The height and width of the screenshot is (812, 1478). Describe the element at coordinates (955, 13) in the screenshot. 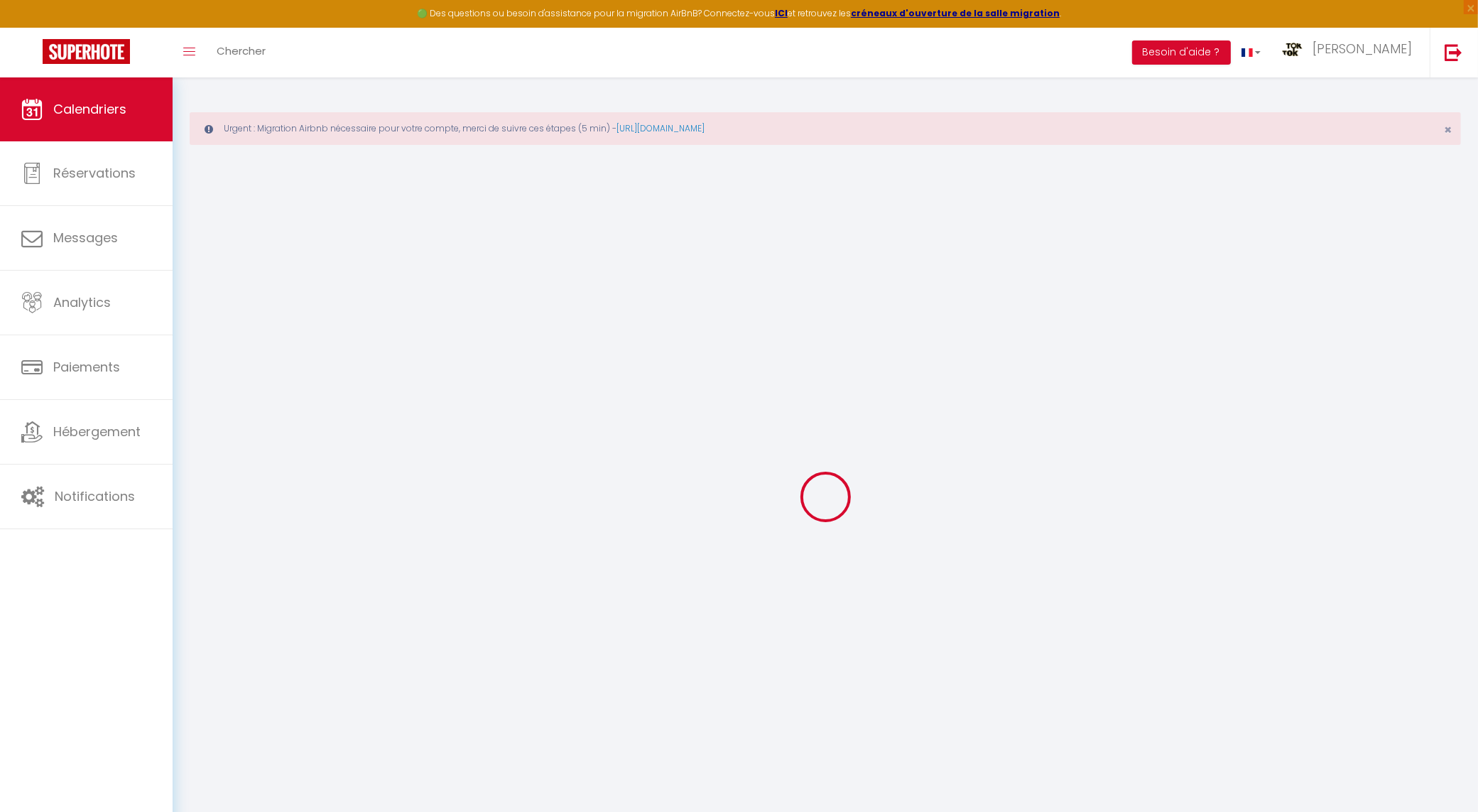

I see `a: créneaux d'ouverture de la salle migration` at that location.